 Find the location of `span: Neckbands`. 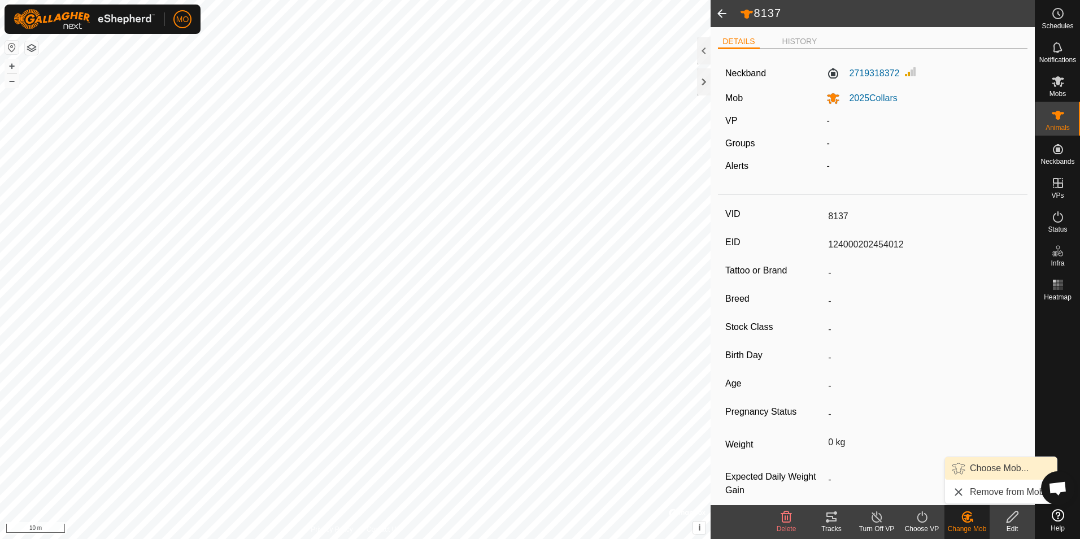

span: Neckbands is located at coordinates (1057, 161).